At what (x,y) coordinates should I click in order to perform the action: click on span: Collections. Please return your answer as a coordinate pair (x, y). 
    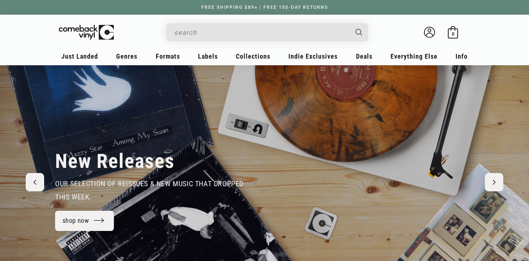
    Looking at the image, I should click on (253, 56).